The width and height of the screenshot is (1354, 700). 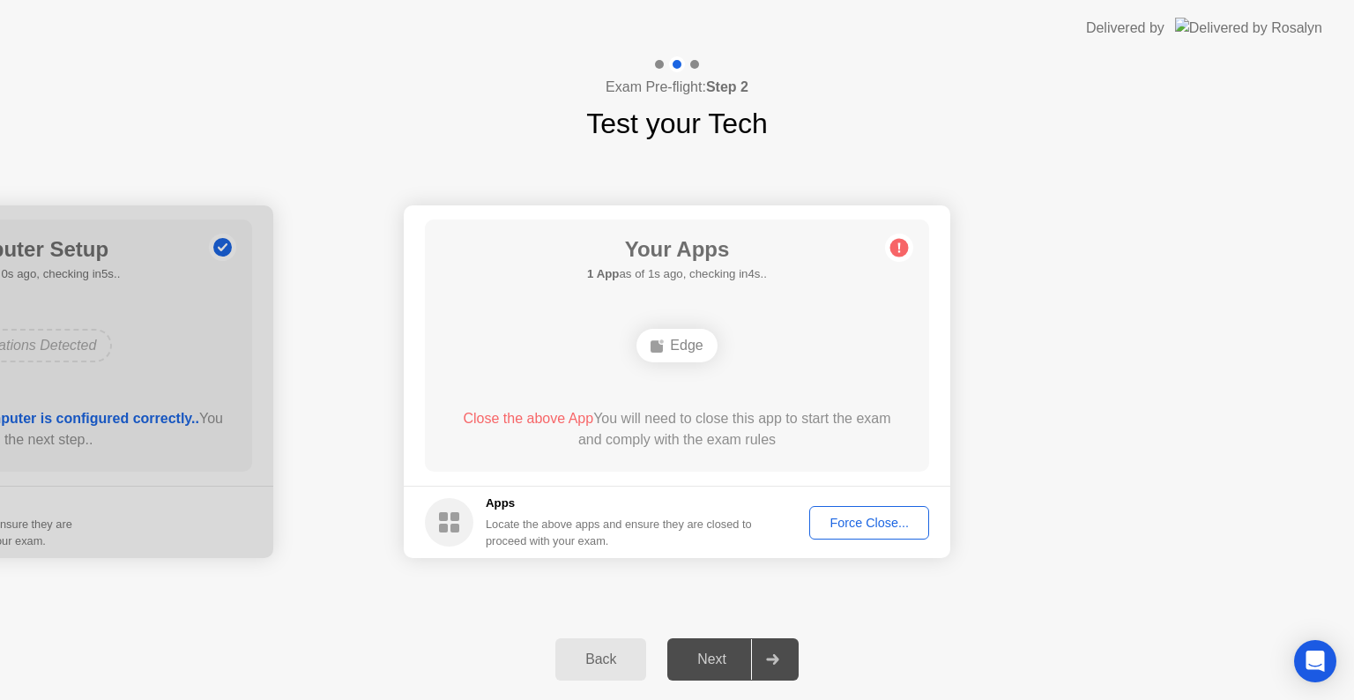 I want to click on img: Delivered by Rosalyn, so click(x=1248, y=27).